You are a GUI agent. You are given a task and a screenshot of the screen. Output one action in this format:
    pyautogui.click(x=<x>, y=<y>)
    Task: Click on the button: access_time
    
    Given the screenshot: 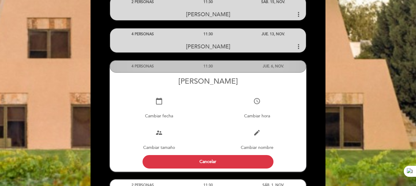 What is the action you would take?
    pyautogui.click(x=257, y=101)
    